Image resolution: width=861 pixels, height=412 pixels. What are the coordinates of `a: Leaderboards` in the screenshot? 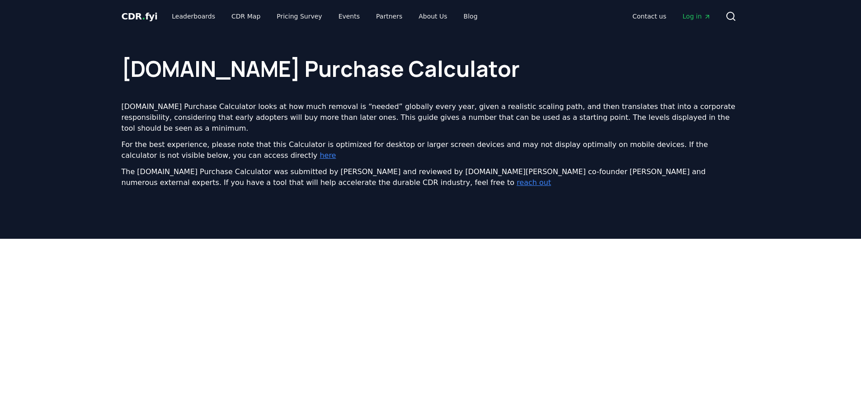 It's located at (193, 16).